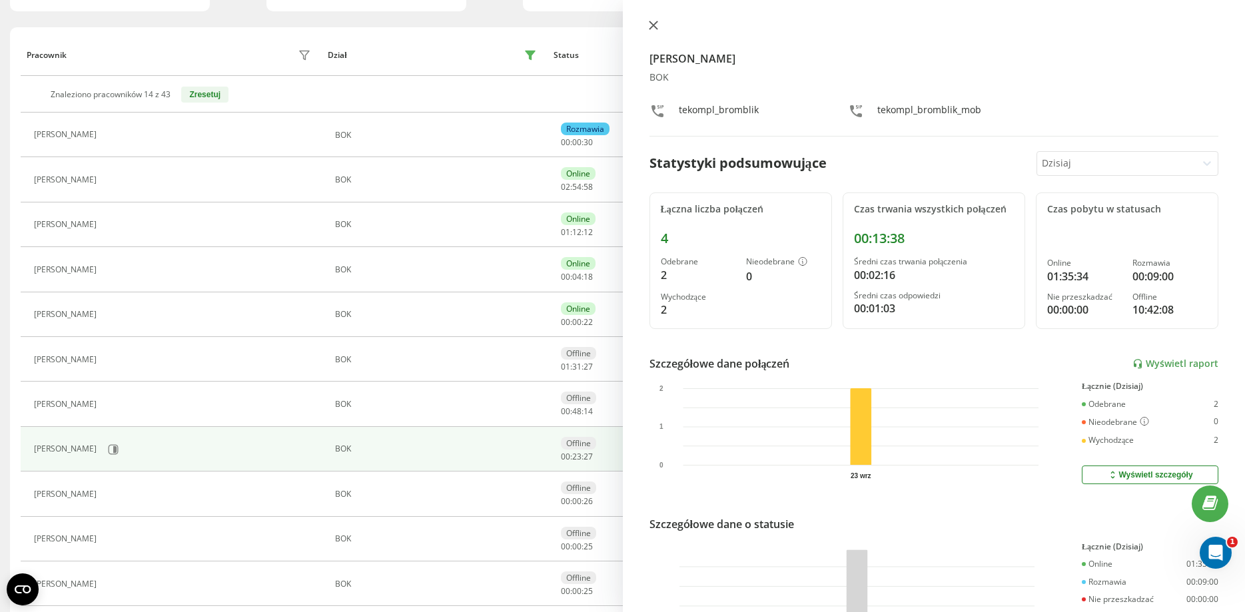  What do you see at coordinates (577, 456) in the screenshot?
I see `span: 23` at bounding box center [577, 456].